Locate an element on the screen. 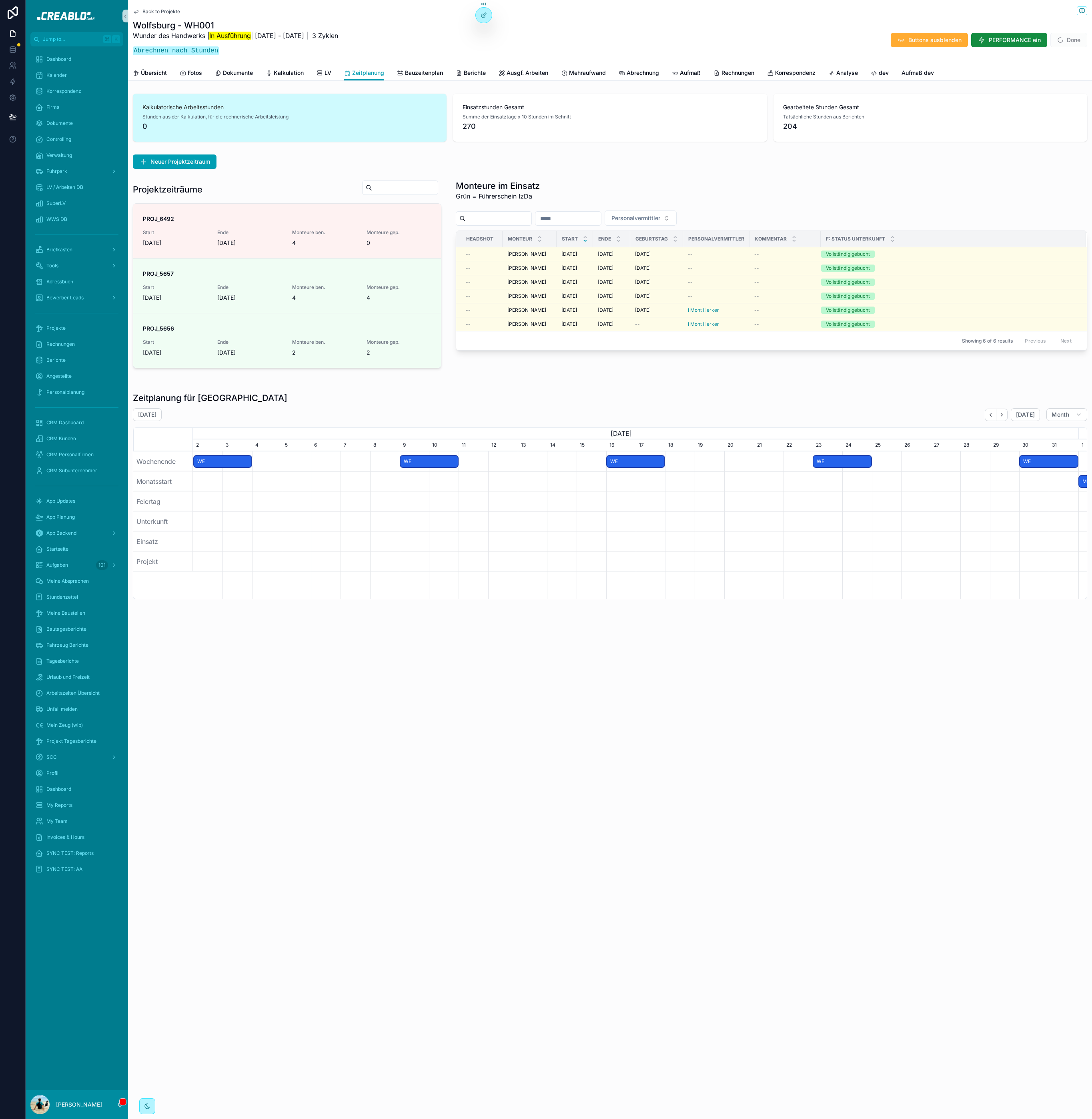 This screenshot has height=1119, width=1092. span: CRM Subunternehmer is located at coordinates (71, 470).